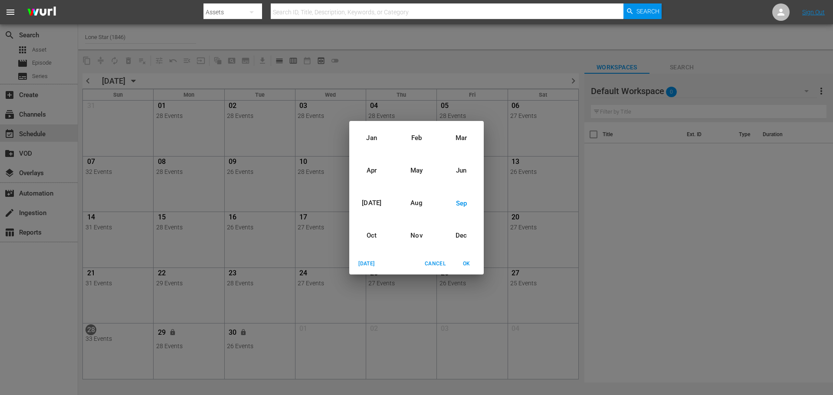 This screenshot has height=395, width=833. I want to click on button: OK, so click(466, 264).